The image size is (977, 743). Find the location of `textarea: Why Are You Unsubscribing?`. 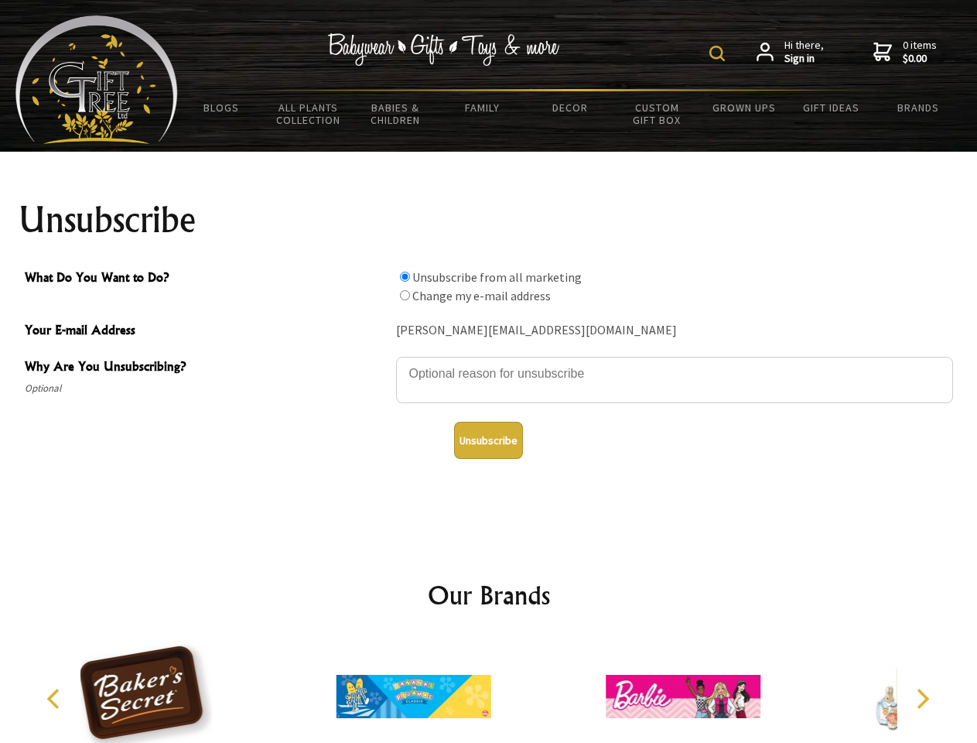

textarea: Why Are You Unsubscribing? is located at coordinates (675, 380).